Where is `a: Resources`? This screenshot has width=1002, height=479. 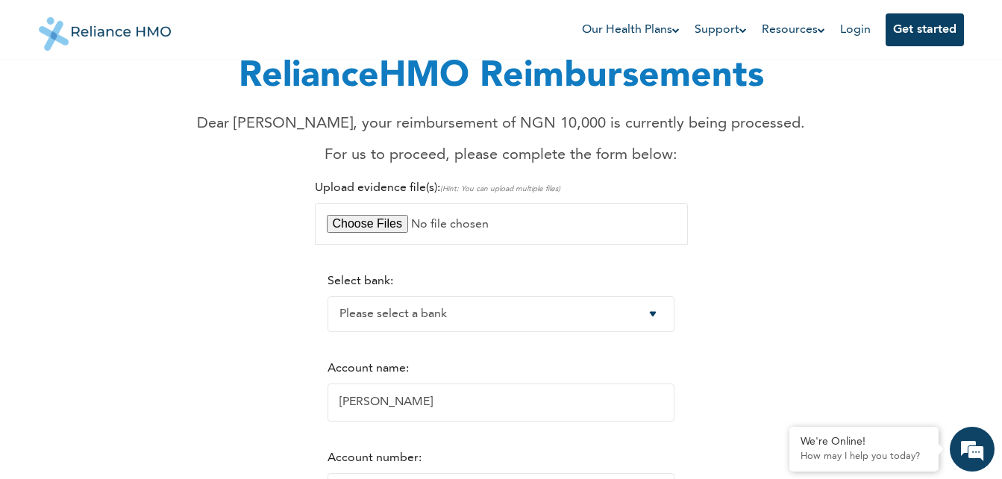
a: Resources is located at coordinates (793, 30).